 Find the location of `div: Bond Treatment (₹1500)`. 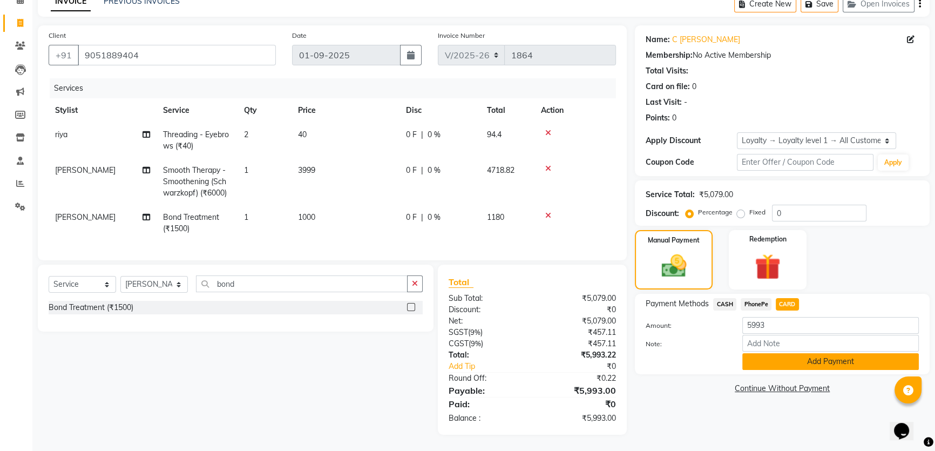

div: Bond Treatment (₹1500) is located at coordinates (91, 307).